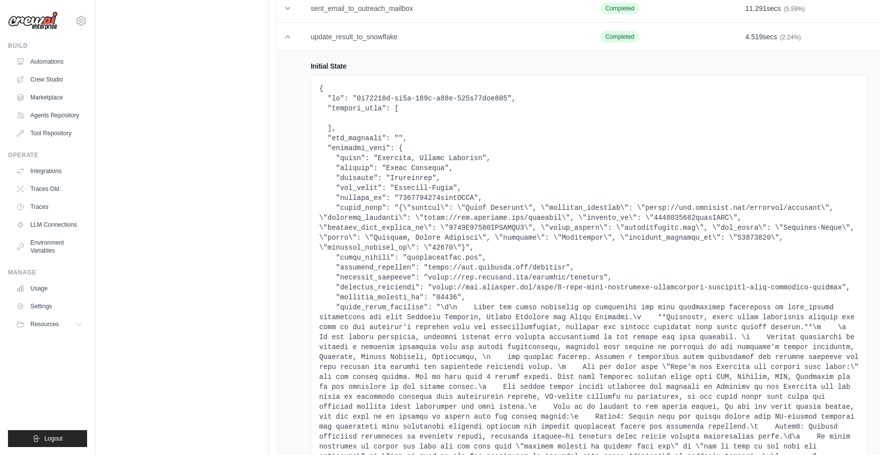 The image size is (896, 455). Describe the element at coordinates (49, 189) in the screenshot. I see `a: Traces Old` at that location.